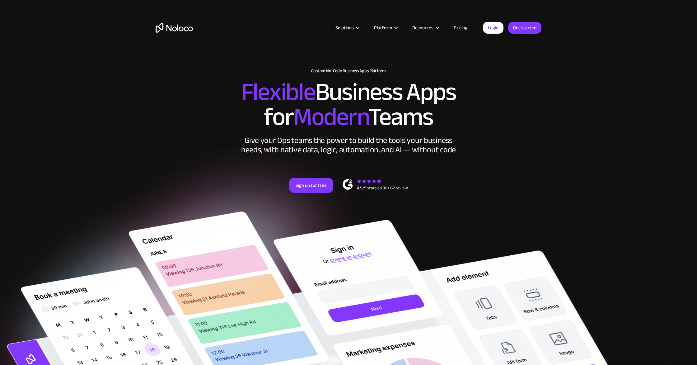  Describe the element at coordinates (349, 105) in the screenshot. I see `h2: Business Apps for Teams` at that location.